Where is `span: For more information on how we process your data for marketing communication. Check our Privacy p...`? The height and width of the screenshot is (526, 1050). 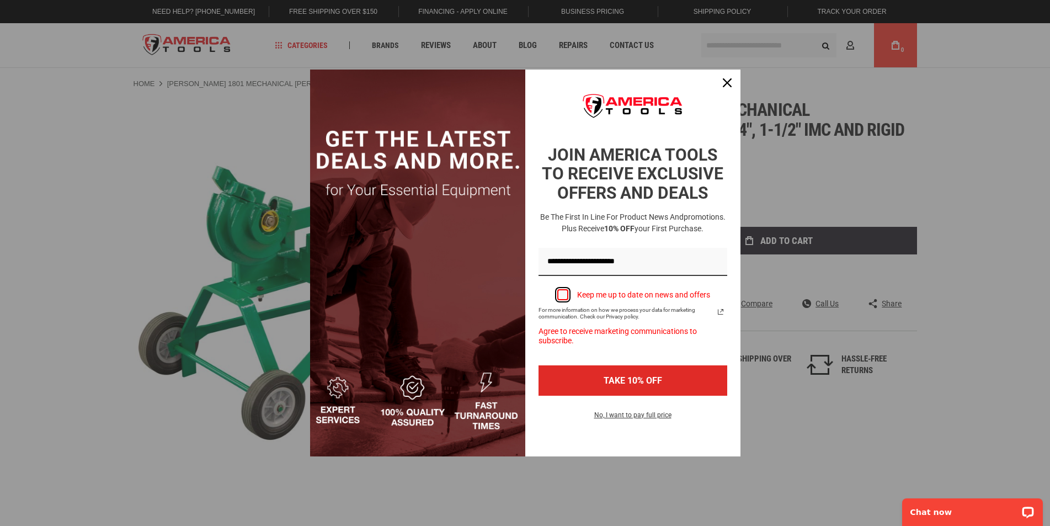
span: For more information on how we process your data for marketing communication. Check our Privacy p... is located at coordinates (627, 314).